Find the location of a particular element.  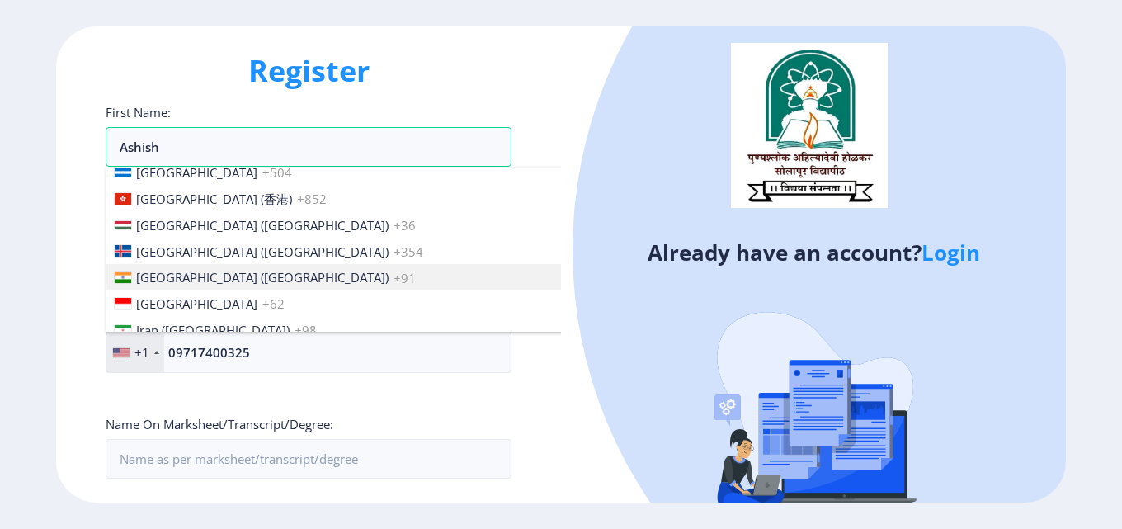

span: +852 is located at coordinates (312, 199).